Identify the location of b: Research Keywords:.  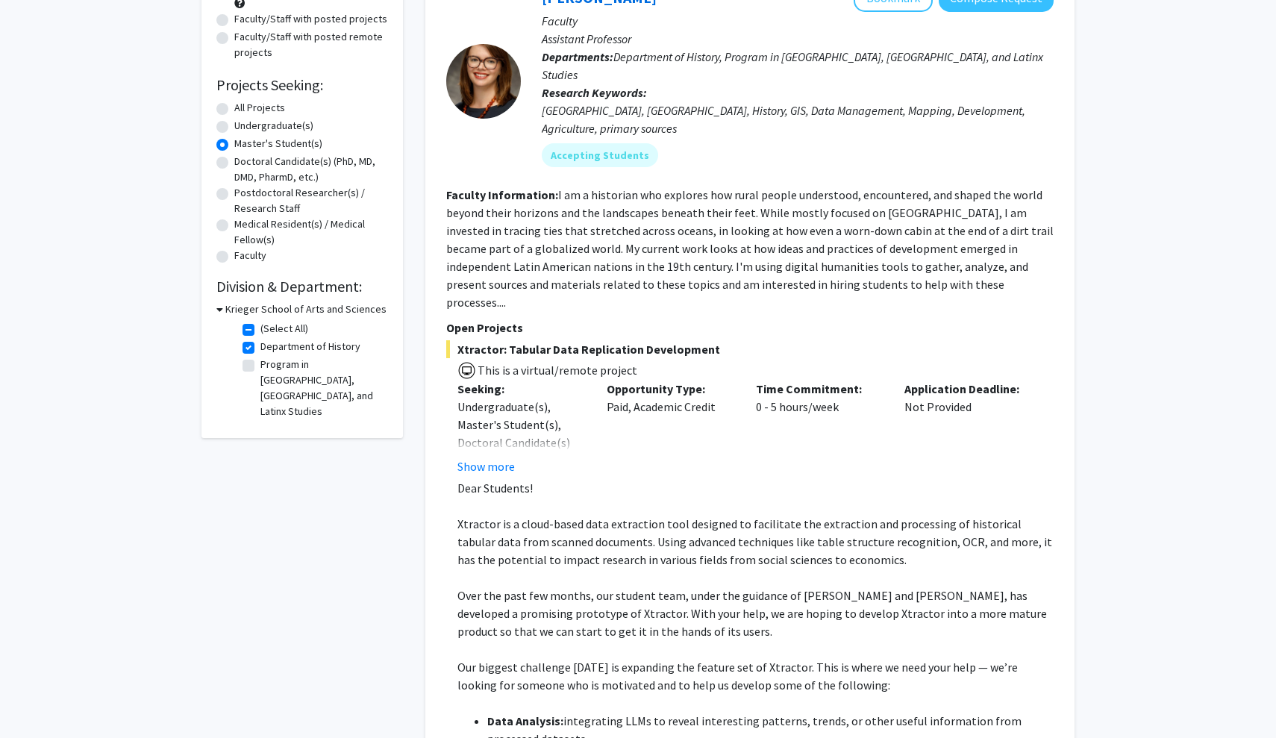
(594, 92).